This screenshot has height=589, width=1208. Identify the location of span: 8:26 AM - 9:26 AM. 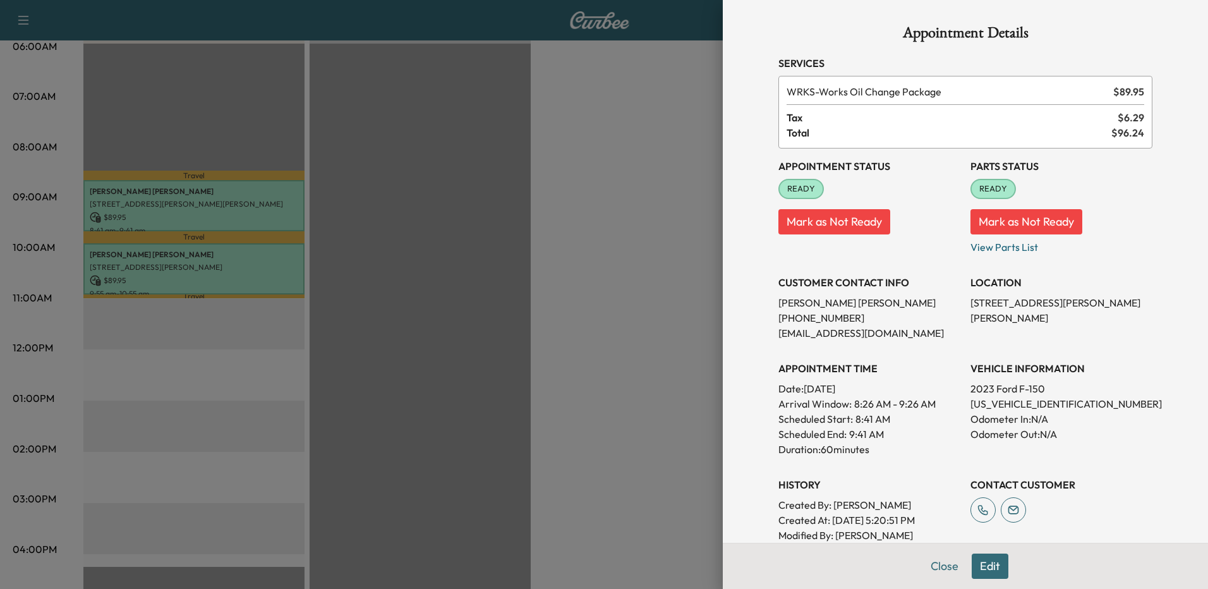
(895, 404).